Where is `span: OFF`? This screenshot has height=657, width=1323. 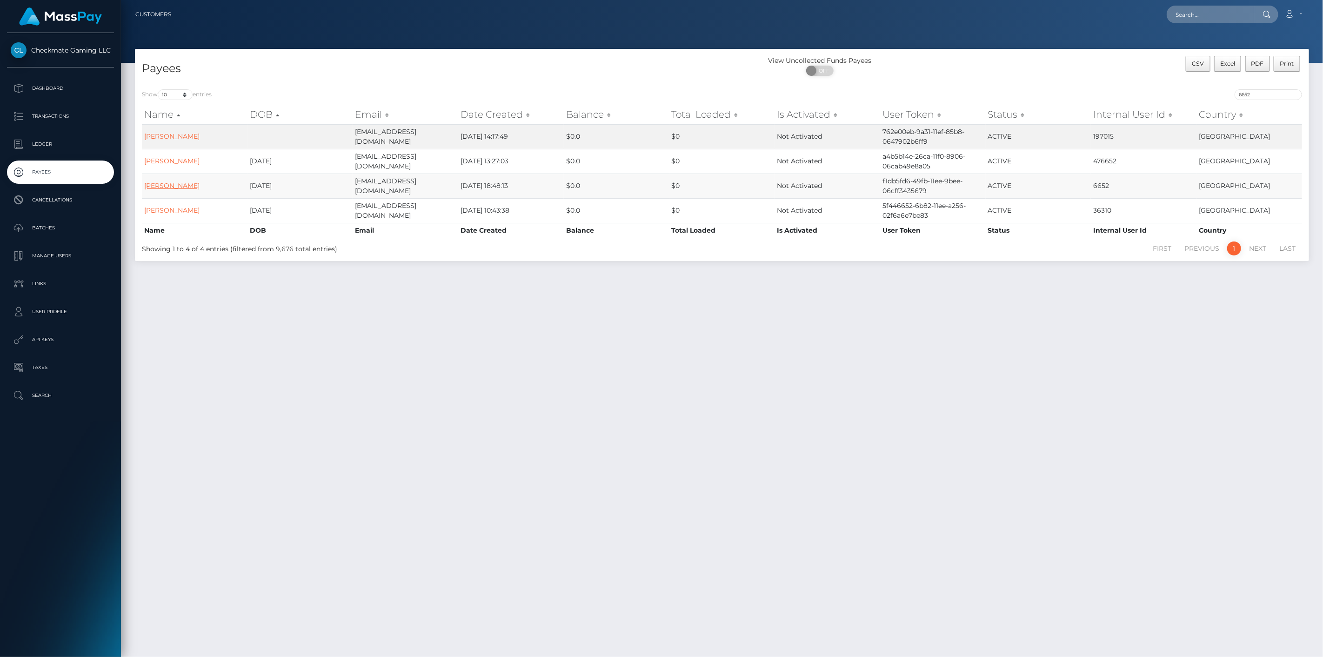 span: OFF is located at coordinates (823, 71).